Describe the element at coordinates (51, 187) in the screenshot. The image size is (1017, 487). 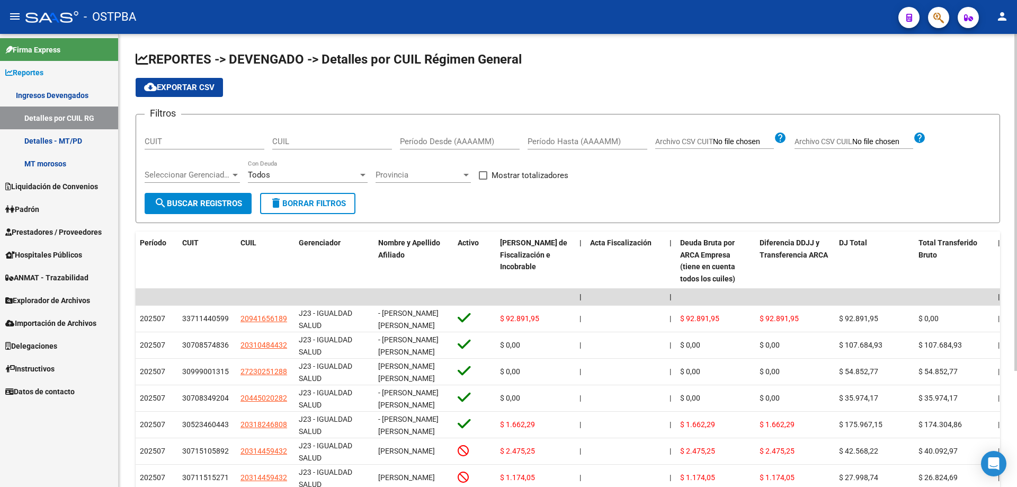
I see `span: Liquidación de Convenios` at that location.